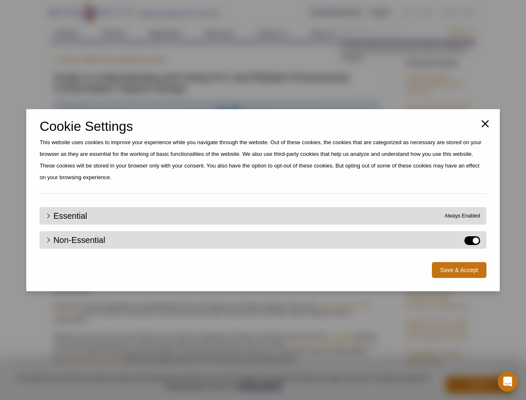 Image resolution: width=526 pixels, height=400 pixels. I want to click on div: Open Intercom Messenger, so click(508, 382).